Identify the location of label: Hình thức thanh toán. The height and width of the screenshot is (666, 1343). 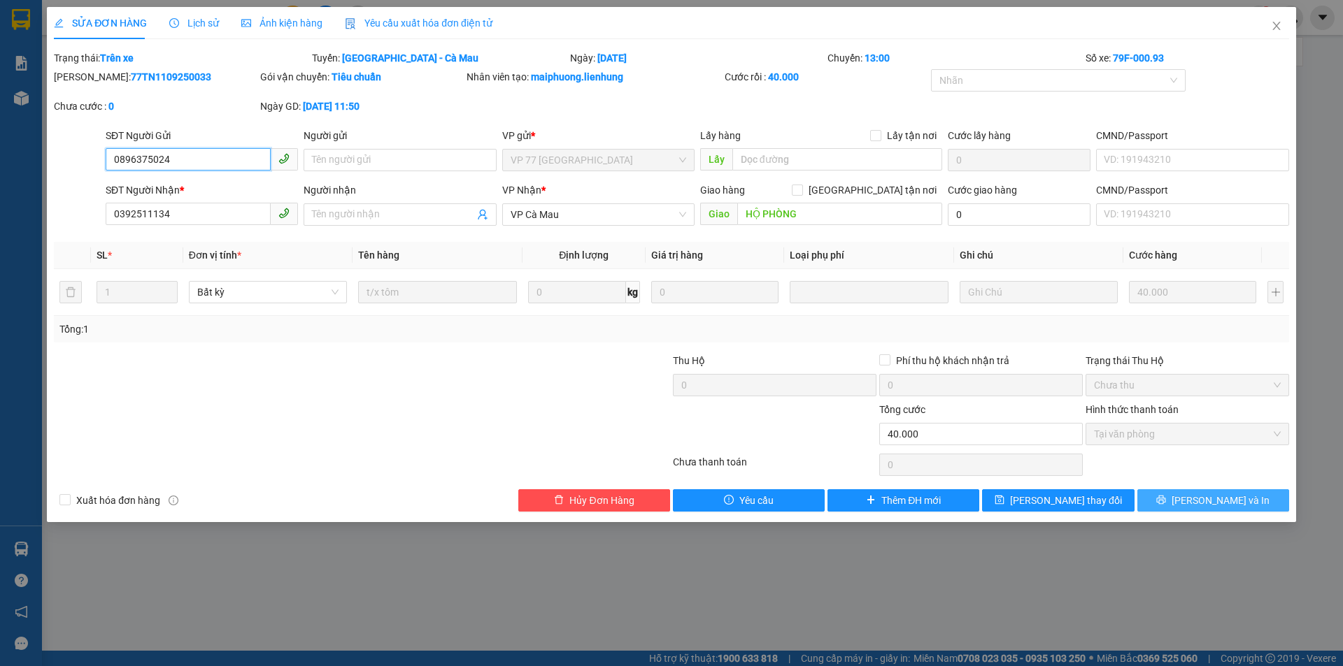
(1131, 410).